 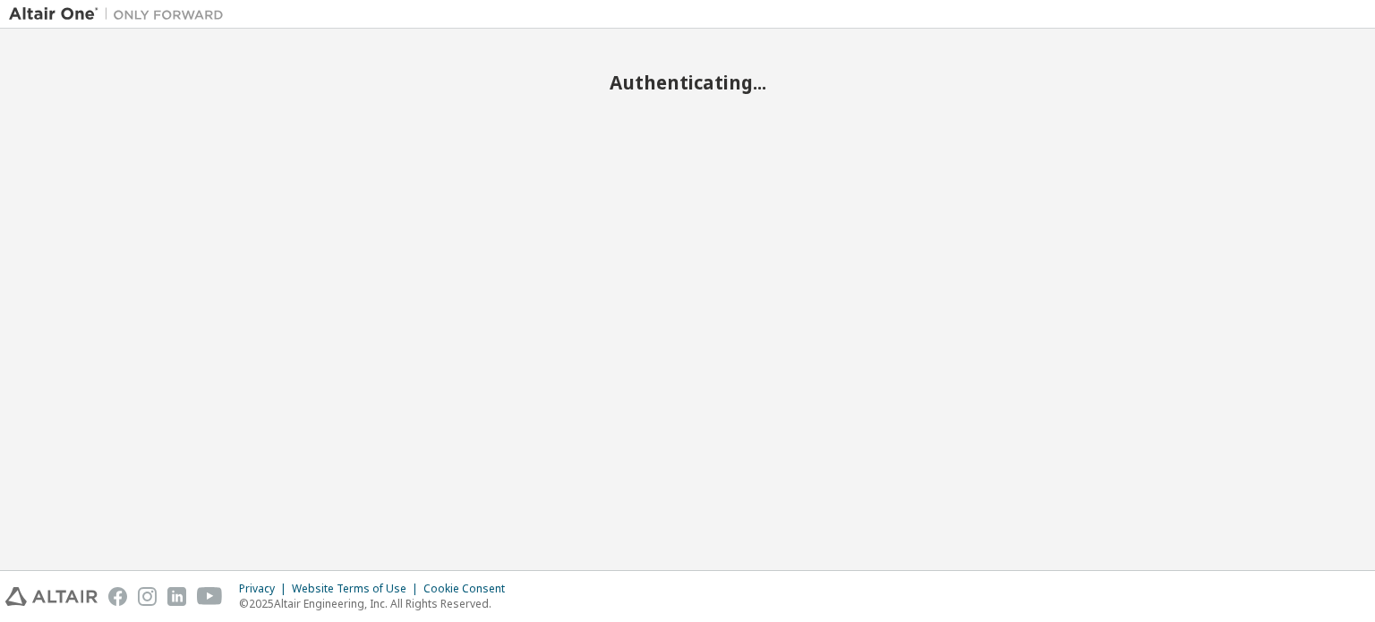 What do you see at coordinates (357, 589) in the screenshot?
I see `div: Website Terms of Use` at bounding box center [357, 589].